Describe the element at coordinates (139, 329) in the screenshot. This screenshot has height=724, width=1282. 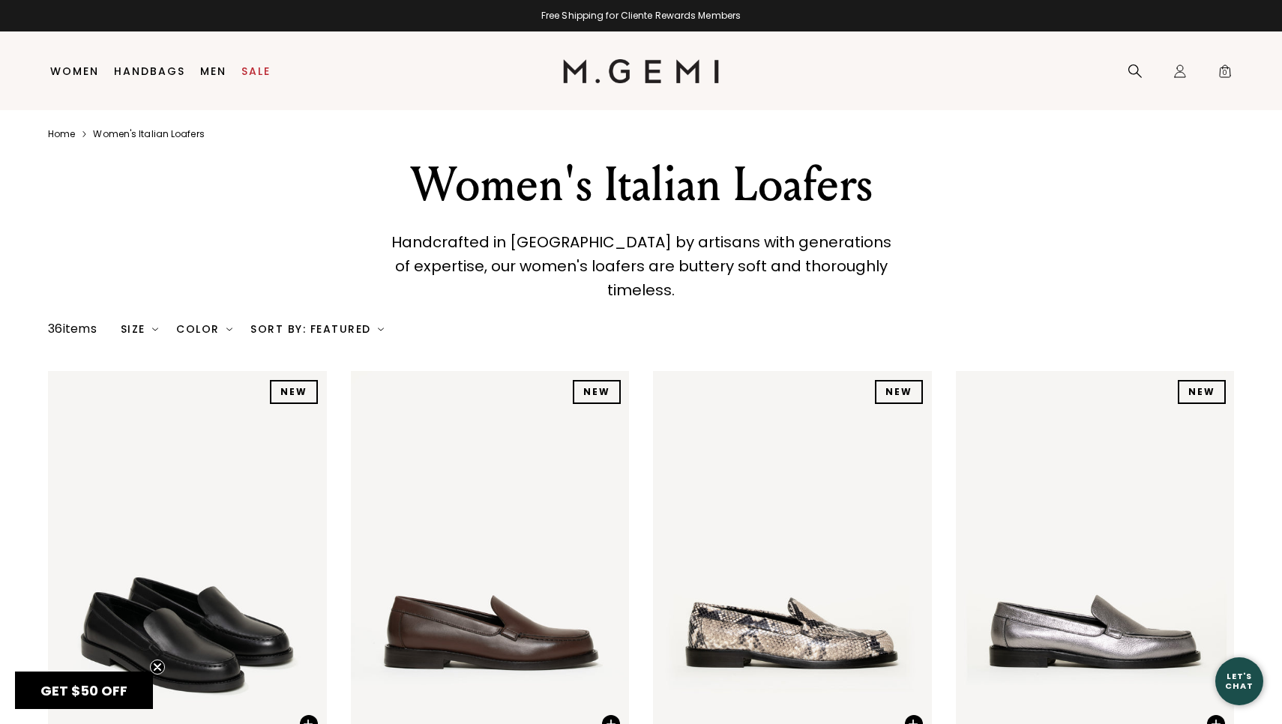
I see `div: Size` at that location.